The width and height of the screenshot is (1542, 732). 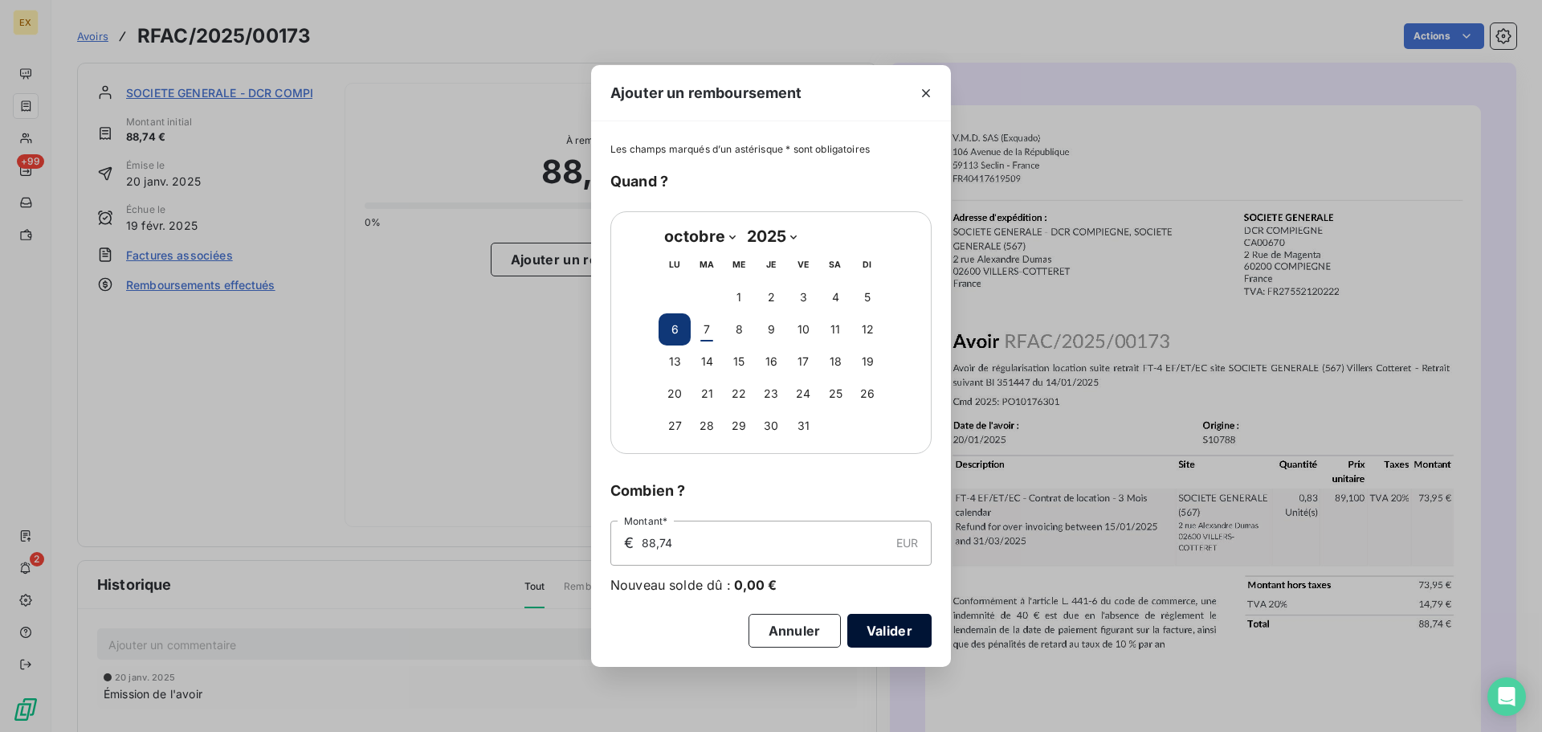 I want to click on button: 7, so click(x=707, y=329).